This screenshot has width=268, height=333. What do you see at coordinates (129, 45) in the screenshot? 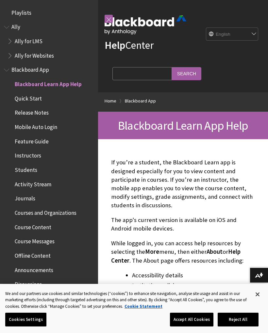
I see `a: HelpCenter` at bounding box center [129, 45].